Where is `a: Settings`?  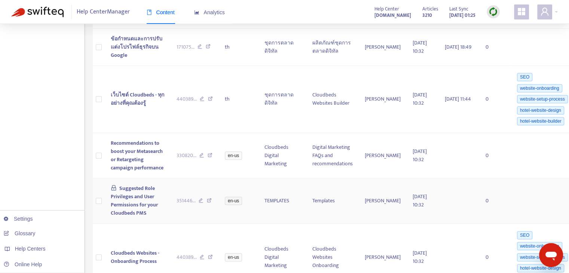
a: Settings is located at coordinates (18, 219).